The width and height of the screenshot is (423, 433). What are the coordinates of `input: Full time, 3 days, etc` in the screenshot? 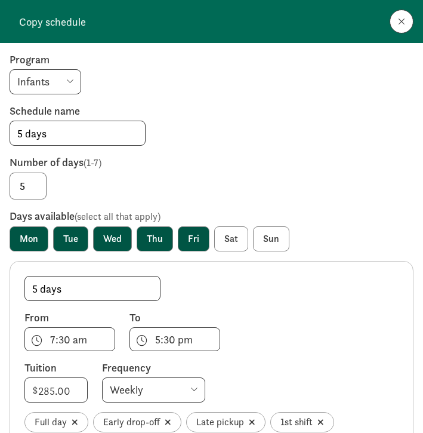 It's located at (78, 133).